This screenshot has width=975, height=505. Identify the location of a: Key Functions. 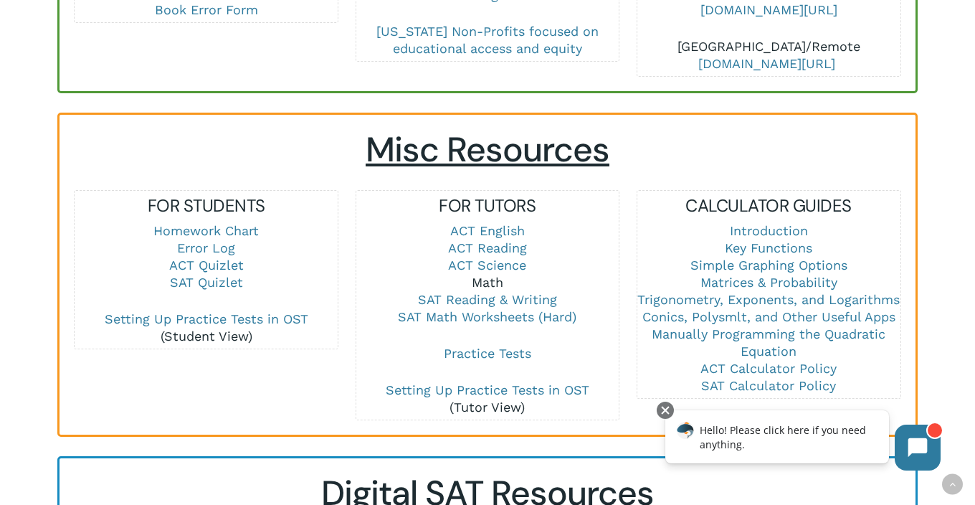
(769, 247).